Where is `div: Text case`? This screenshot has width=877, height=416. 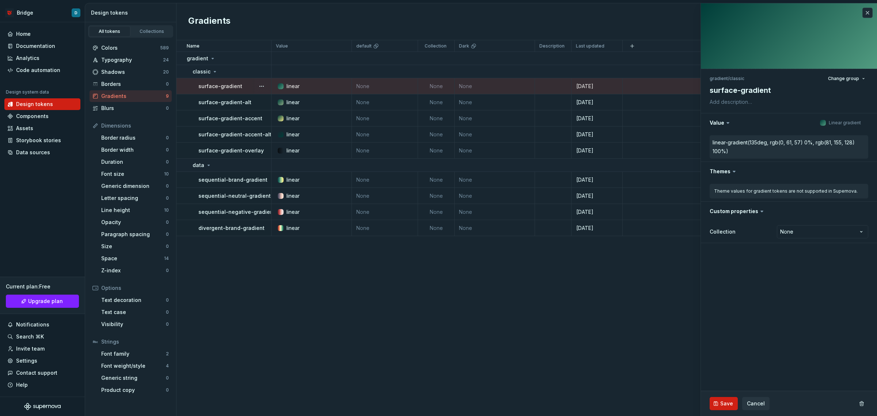
div: Text case is located at coordinates (133, 312).